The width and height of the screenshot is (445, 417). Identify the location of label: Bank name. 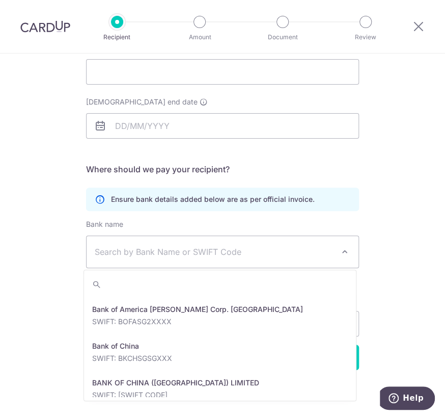
(104, 224).